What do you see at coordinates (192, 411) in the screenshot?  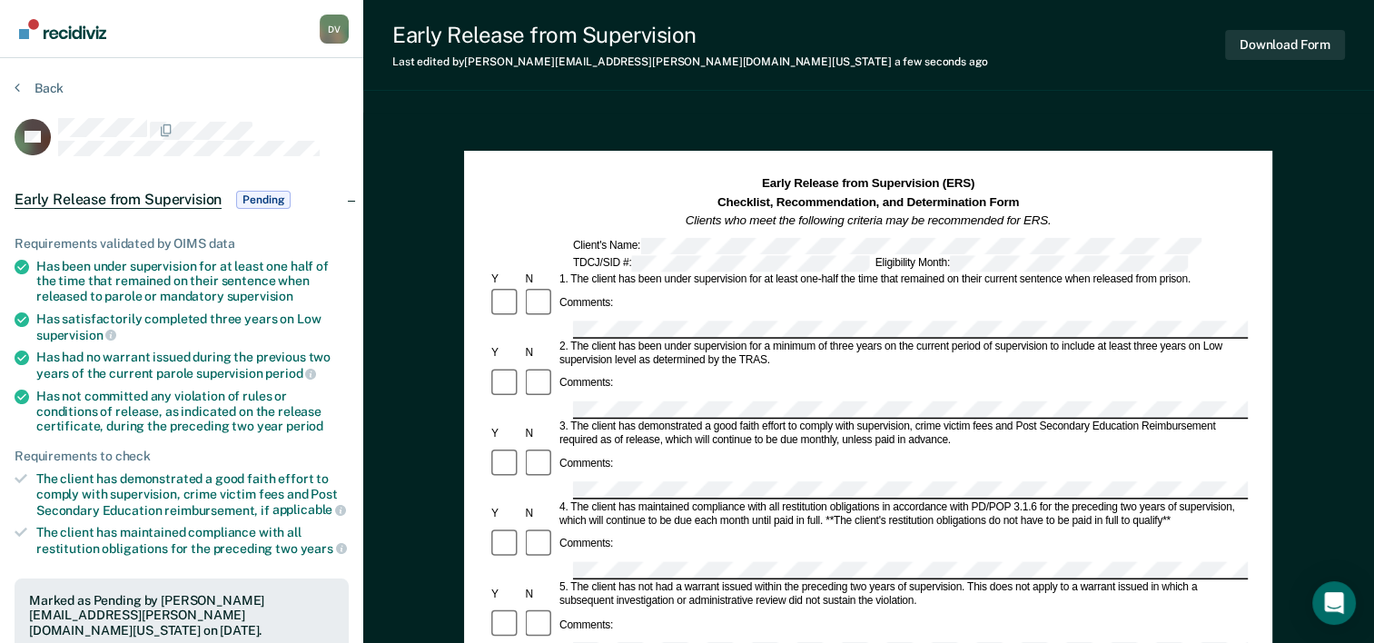 I see `div: Has not committed any violation of rules or conditions of release, as indicated on the release ce...` at bounding box center [192, 411].